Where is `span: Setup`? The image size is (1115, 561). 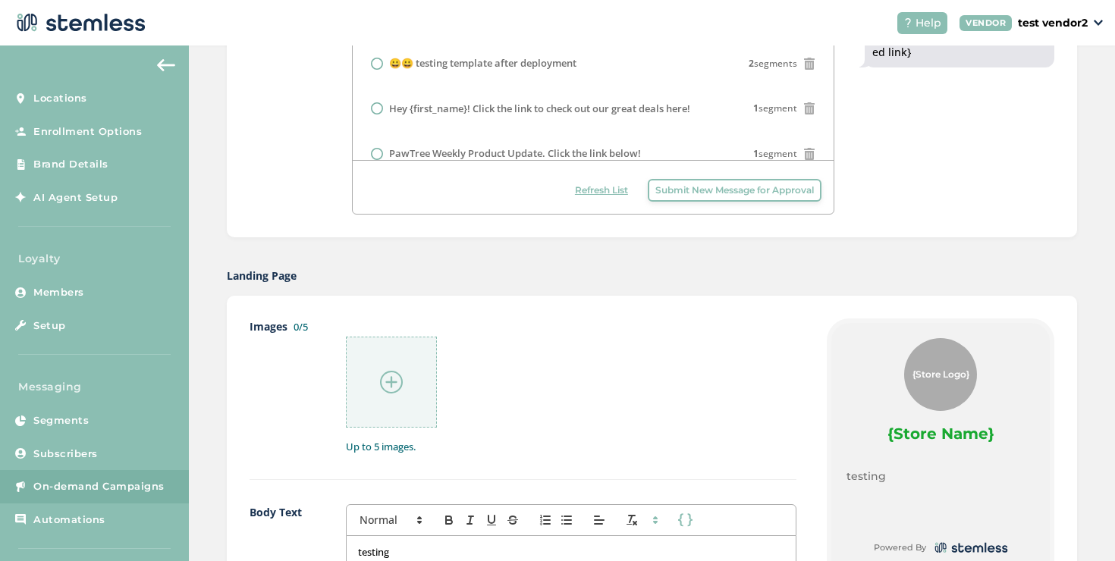
span: Setup is located at coordinates (49, 326).